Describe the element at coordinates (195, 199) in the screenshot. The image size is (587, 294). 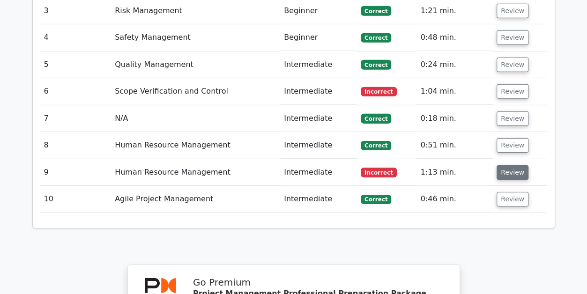
I see `td: Agile Project Management` at that location.